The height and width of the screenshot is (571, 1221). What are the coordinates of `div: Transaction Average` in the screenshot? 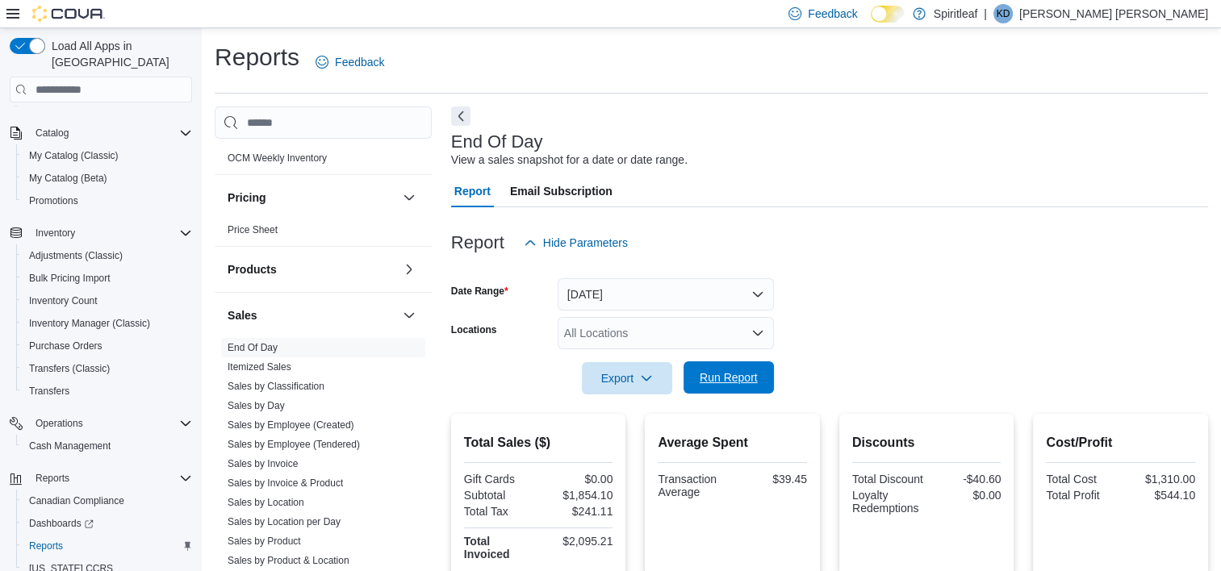 It's located at (693, 486).